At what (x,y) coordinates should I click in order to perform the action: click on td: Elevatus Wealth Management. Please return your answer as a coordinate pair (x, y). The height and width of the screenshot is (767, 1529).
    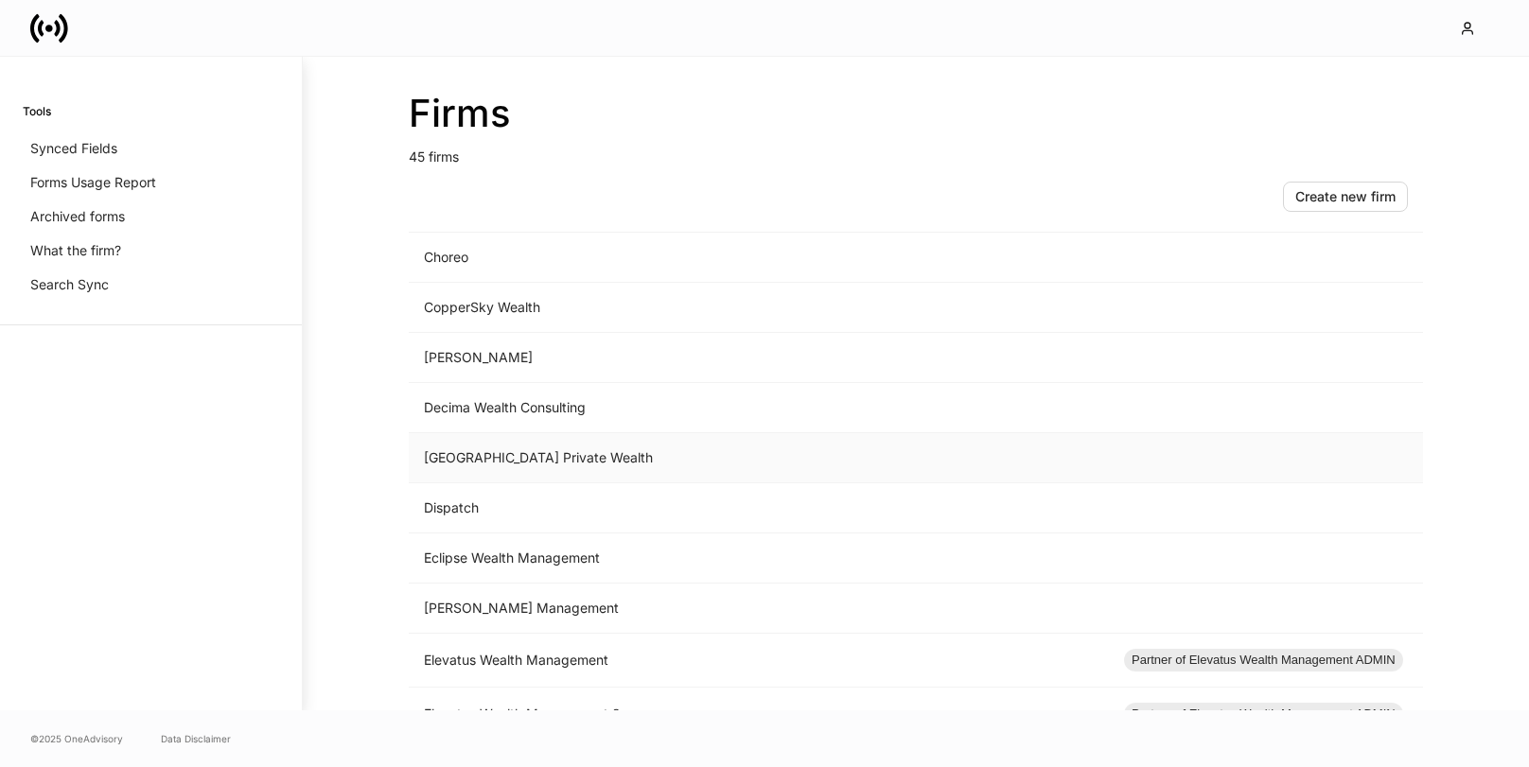
    Looking at the image, I should click on (759, 661).